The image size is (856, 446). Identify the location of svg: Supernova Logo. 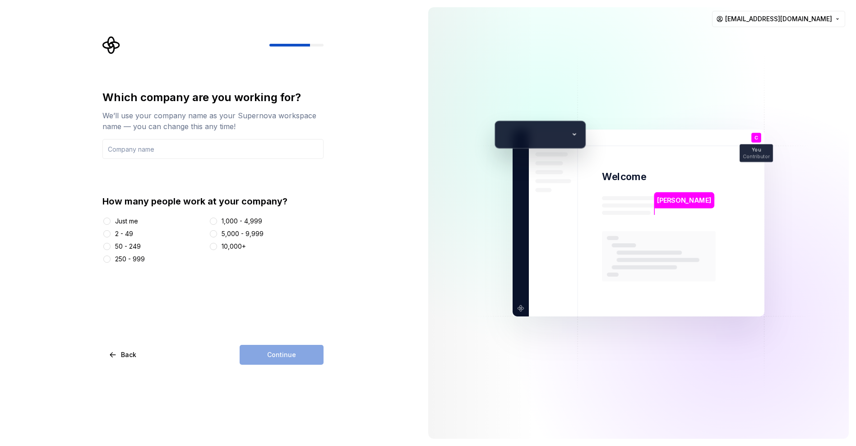
(111, 45).